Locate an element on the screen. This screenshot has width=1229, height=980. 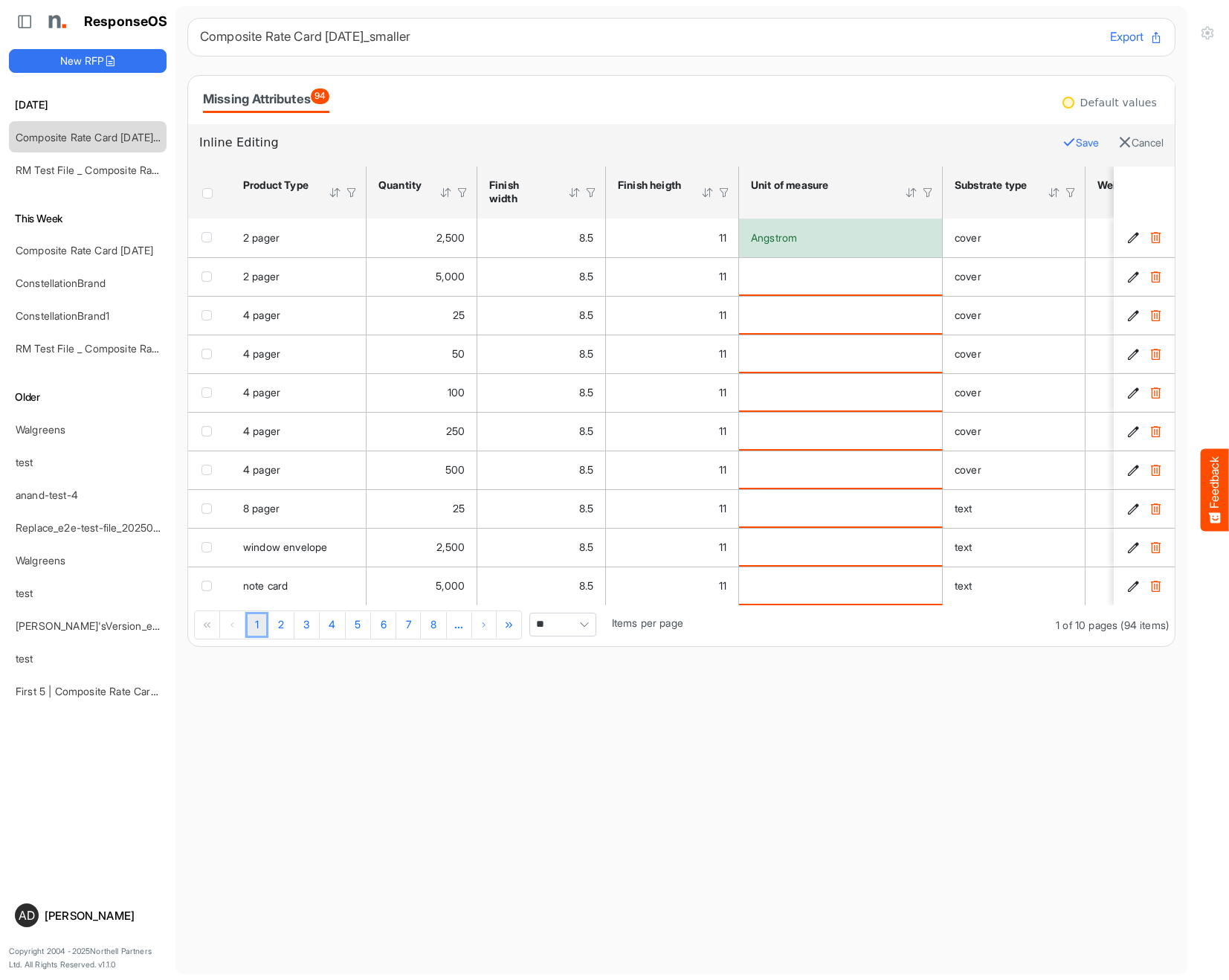
span: 500 is located at coordinates (455, 470).